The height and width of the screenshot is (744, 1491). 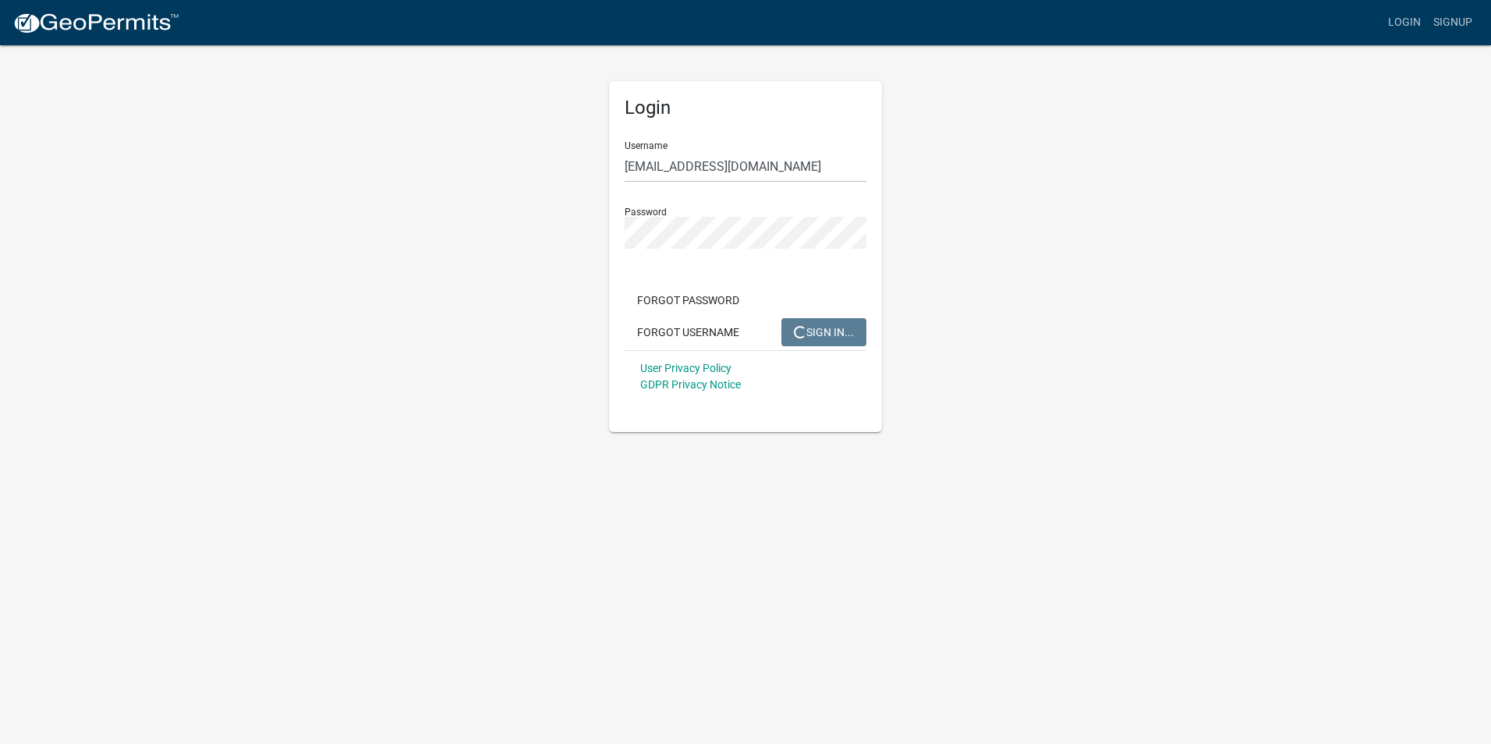 I want to click on a: User Privacy Policy, so click(x=685, y=368).